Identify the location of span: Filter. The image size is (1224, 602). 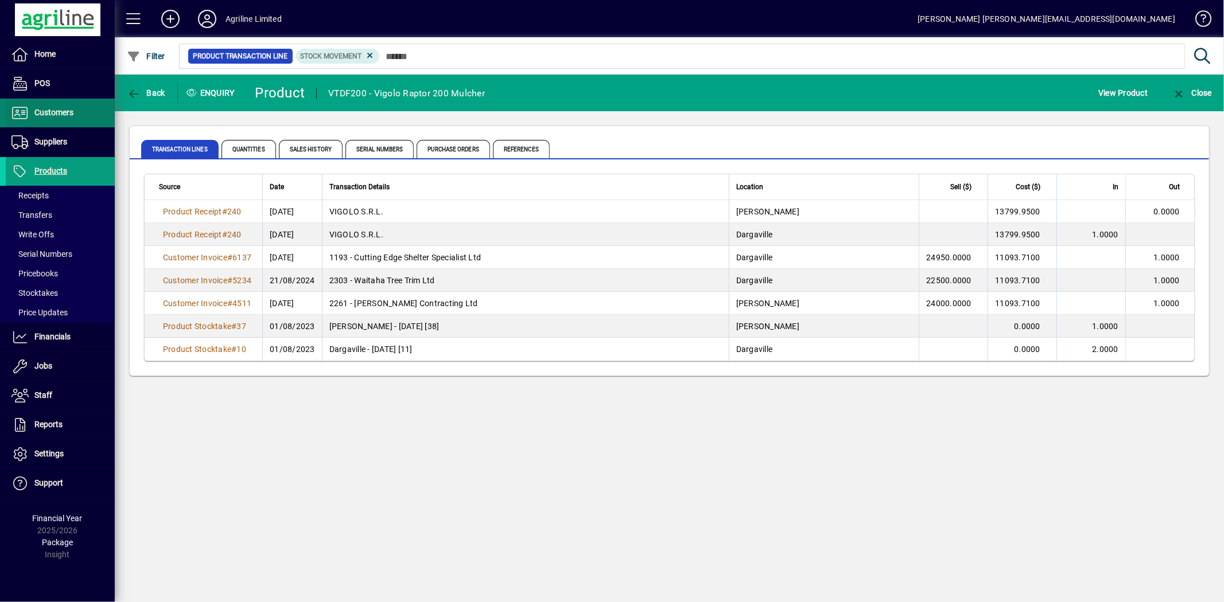
(146, 56).